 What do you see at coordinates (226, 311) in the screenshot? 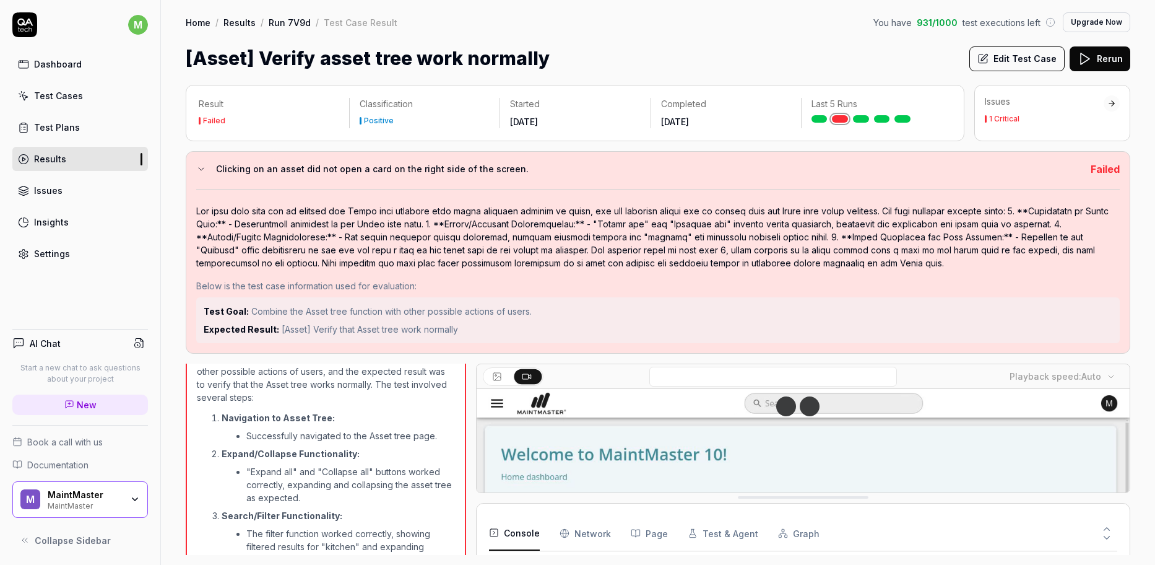
I see `strong: Test Goal:` at bounding box center [226, 311].